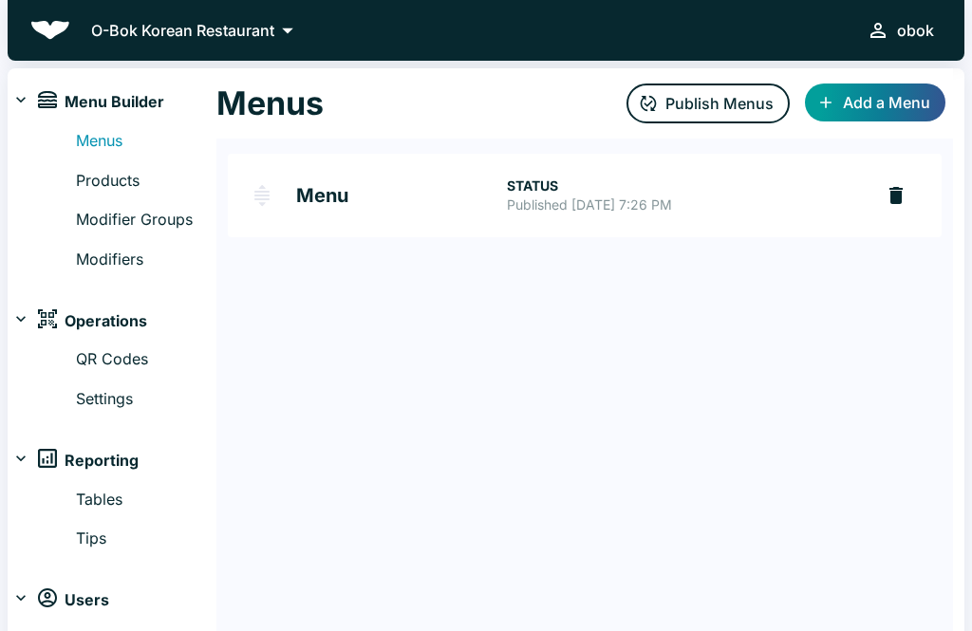  Describe the element at coordinates (112, 321) in the screenshot. I see `div: operationsOperations` at that location.